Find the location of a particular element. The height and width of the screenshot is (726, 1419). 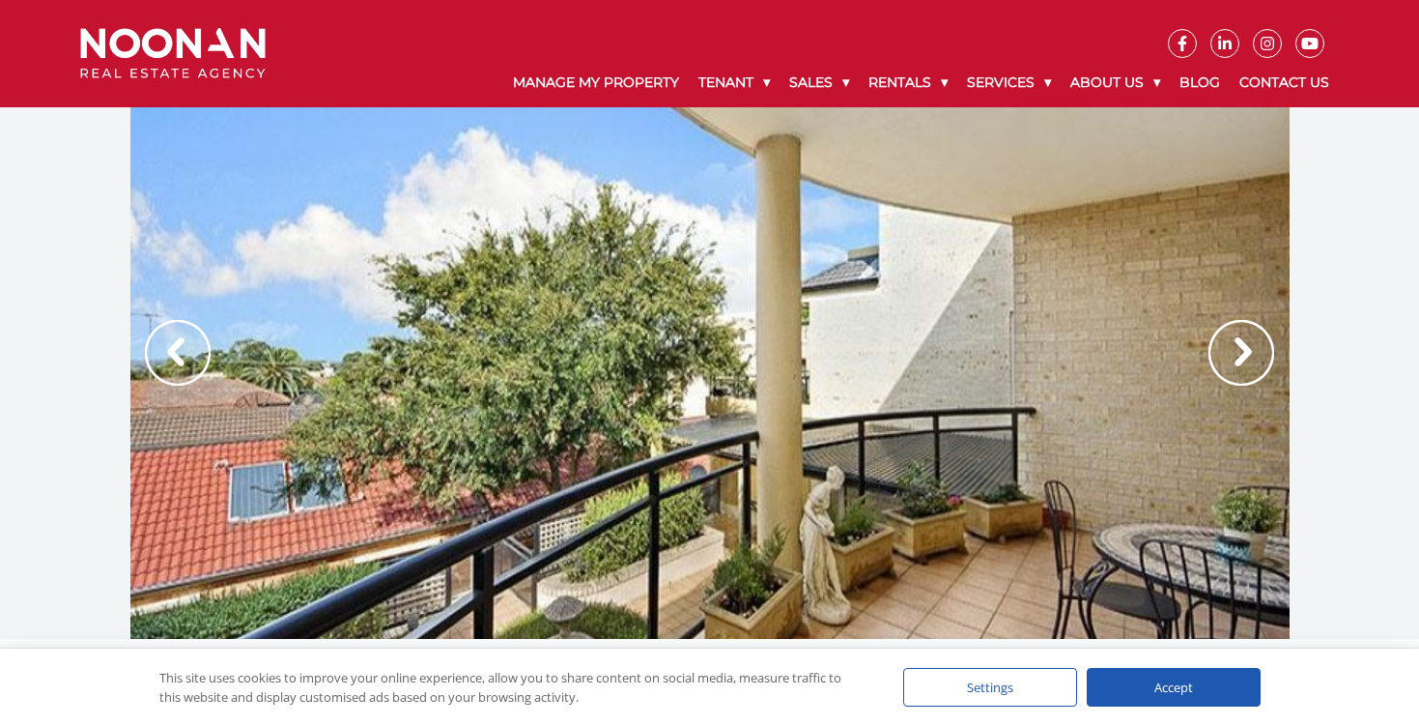

div: Accept is located at coordinates (1174, 687).